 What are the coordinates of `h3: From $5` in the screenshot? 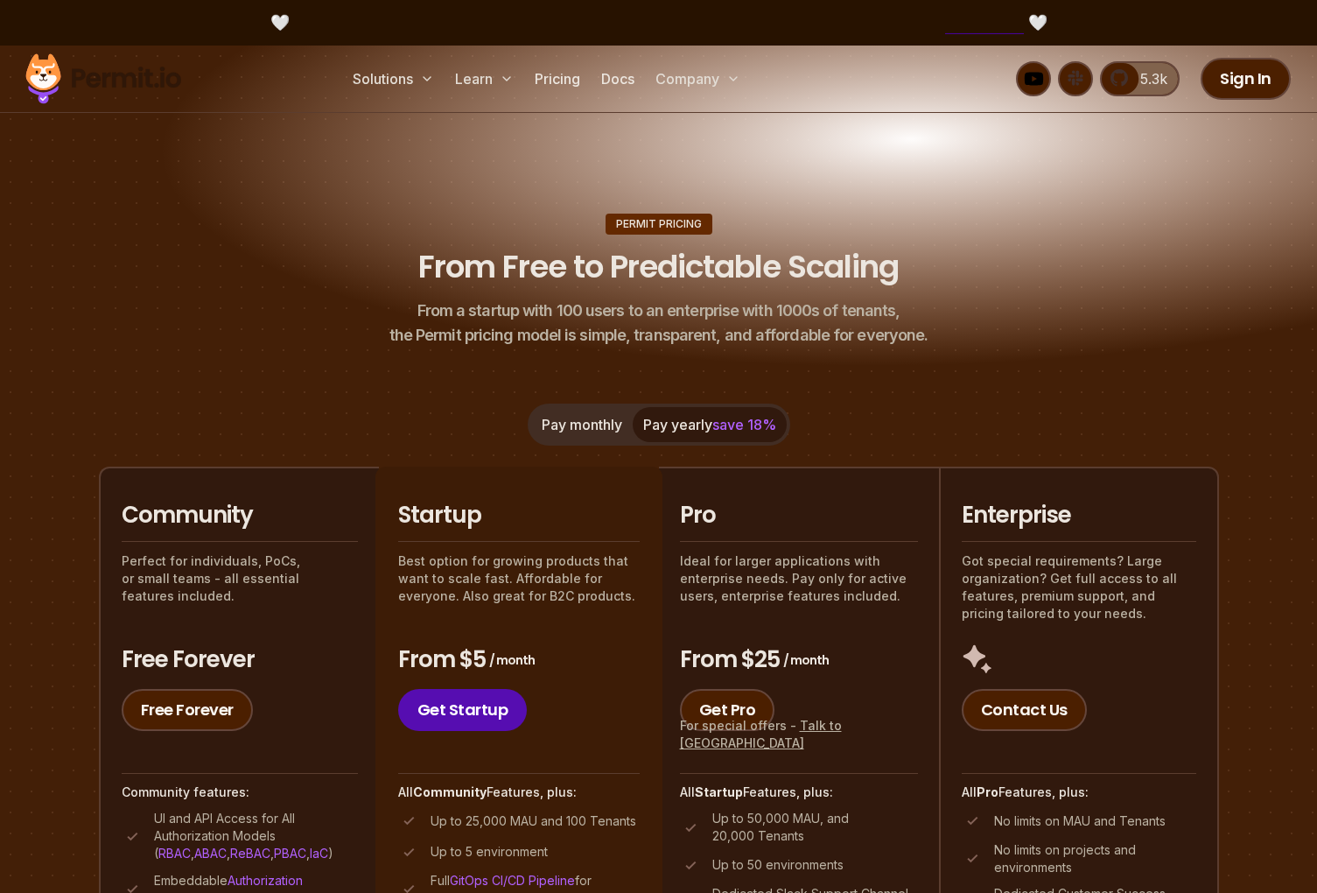 It's located at (519, 660).